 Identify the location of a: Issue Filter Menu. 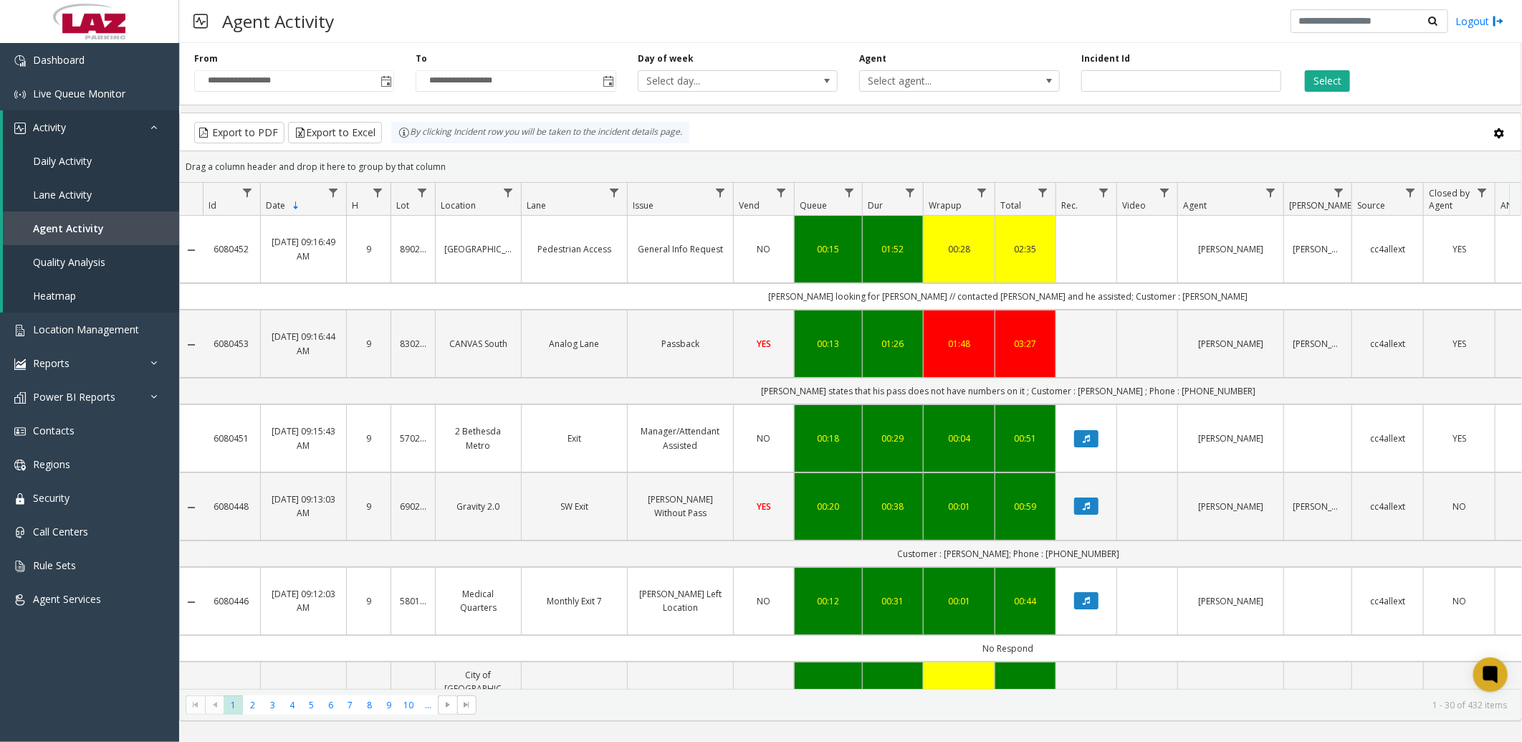
(720, 192).